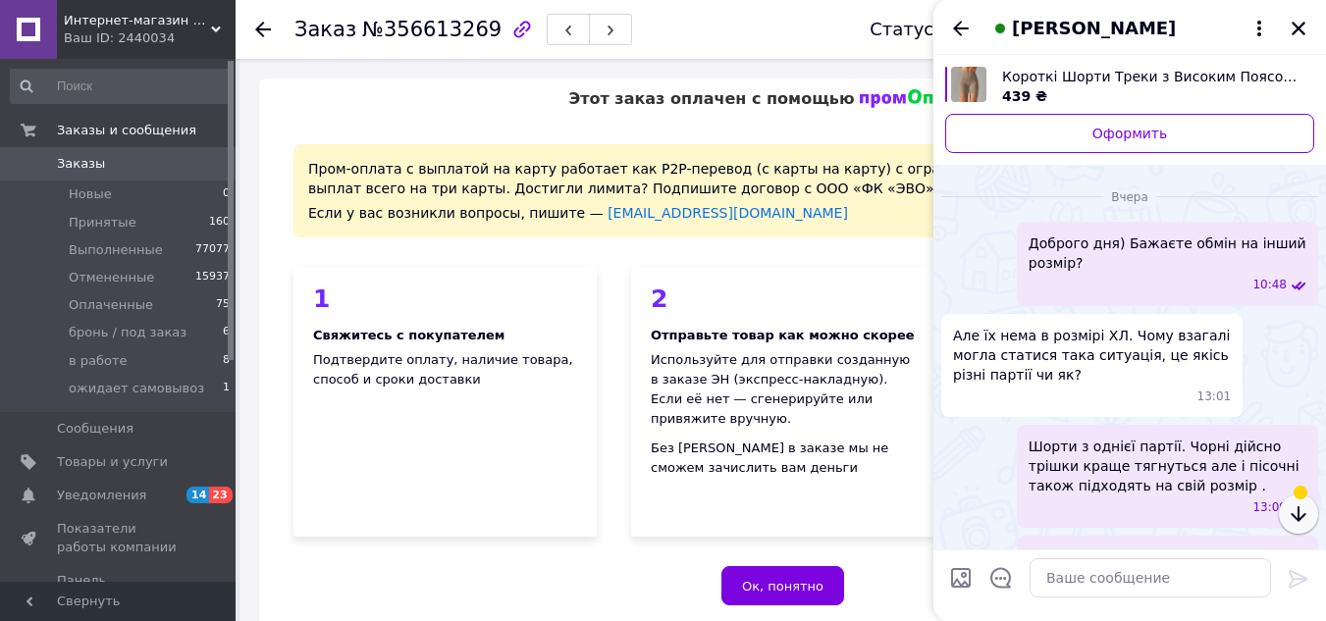 This screenshot has height=621, width=1326. I want to click on span: 439 ₴, so click(1025, 96).